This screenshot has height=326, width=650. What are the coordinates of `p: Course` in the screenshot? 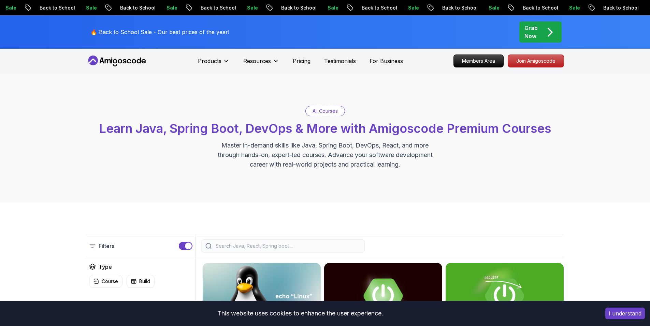 It's located at (110, 282).